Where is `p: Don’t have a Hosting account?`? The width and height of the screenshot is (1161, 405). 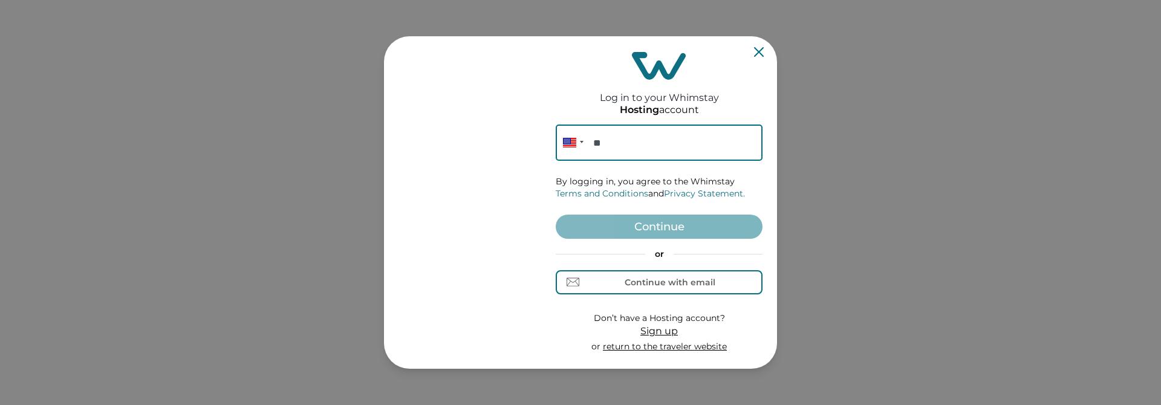
p: Don’t have a Hosting account? is located at coordinates (659, 319).